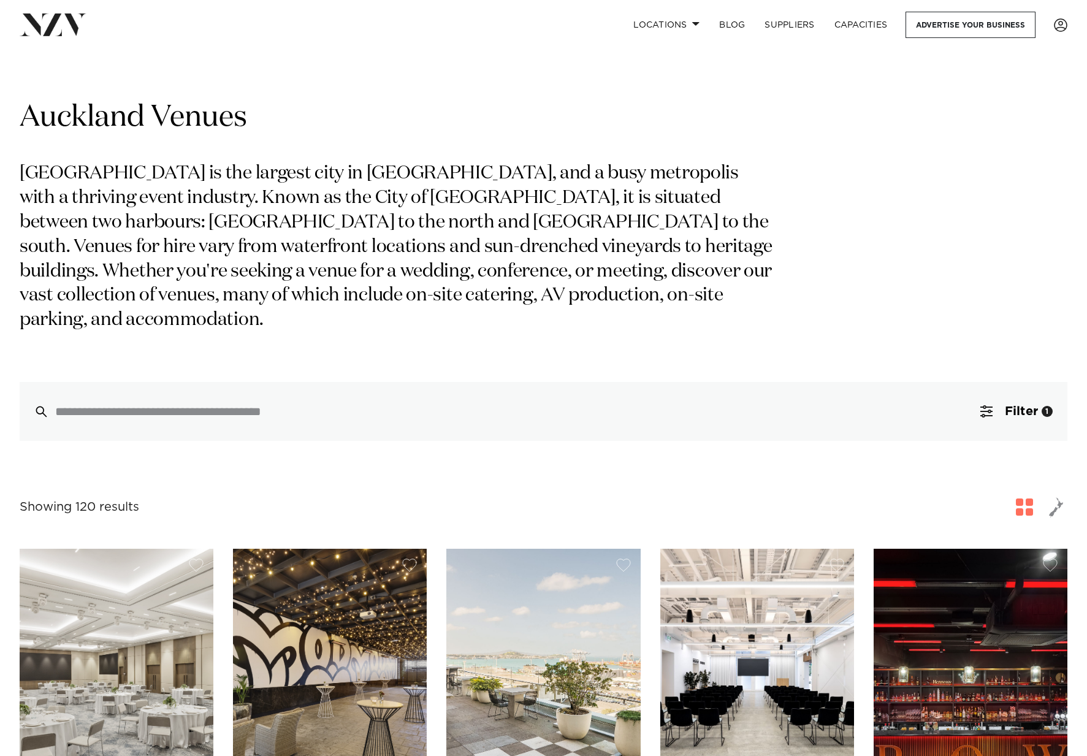 This screenshot has width=1087, height=756. Describe the element at coordinates (970, 25) in the screenshot. I see `a: Advertise your business` at that location.